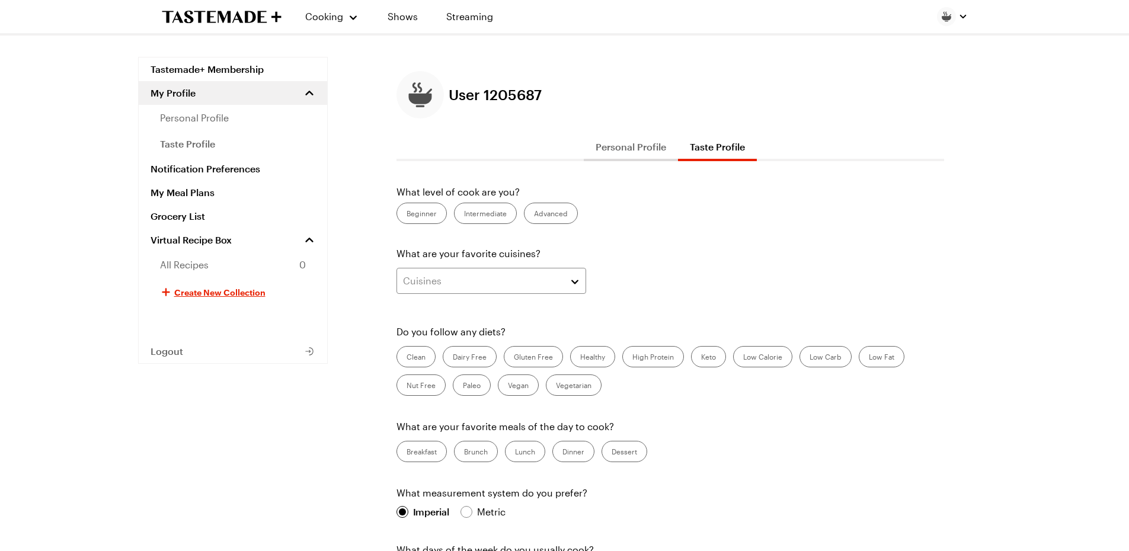 The width and height of the screenshot is (1129, 551). What do you see at coordinates (420, 95) in the screenshot?
I see `button: Edit profile picture` at bounding box center [420, 95].